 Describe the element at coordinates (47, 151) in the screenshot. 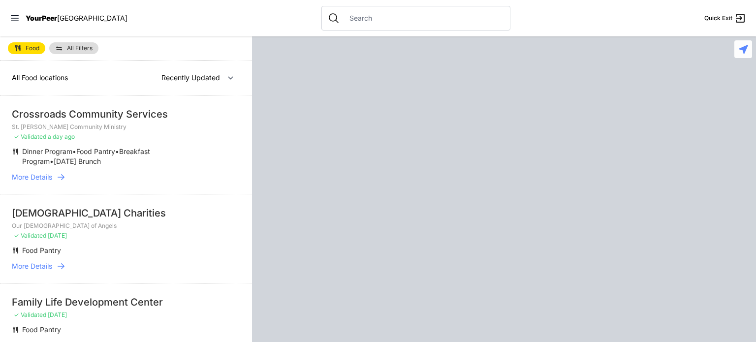

I see `span: Dinner Program` at that location.